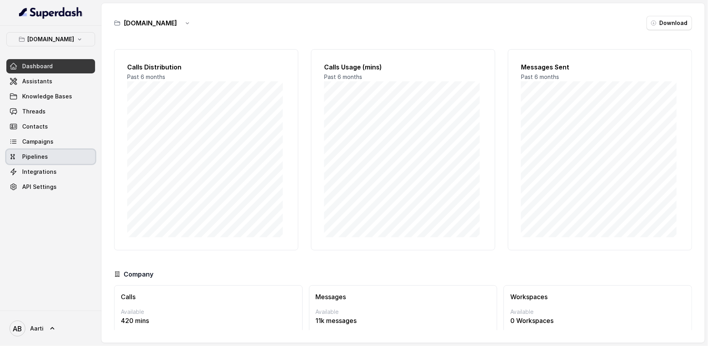  What do you see at coordinates (39, 187) in the screenshot?
I see `span: API Settings` at bounding box center [39, 187].